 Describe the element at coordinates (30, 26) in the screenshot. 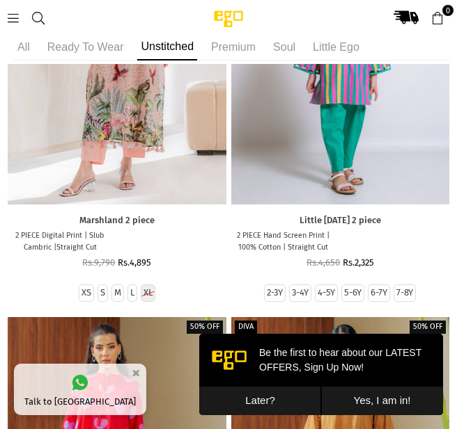

I see `img: 0cbaee4b-b7aa-4ae3-95f9-a0cfc8d0fca1.png` at that location.